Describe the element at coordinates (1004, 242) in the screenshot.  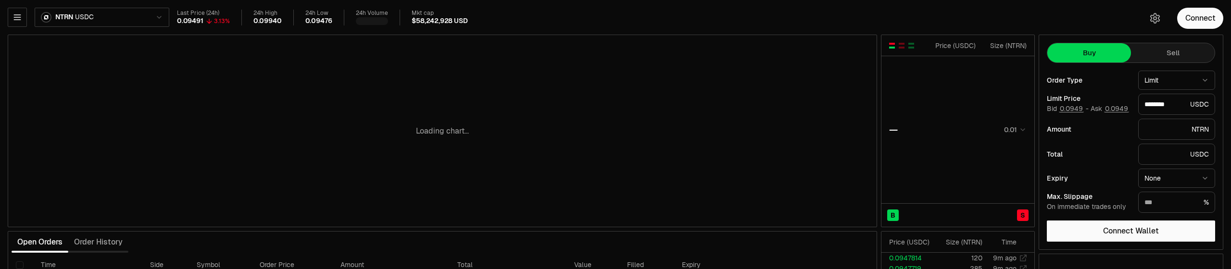
I see `div: Time` at that location.